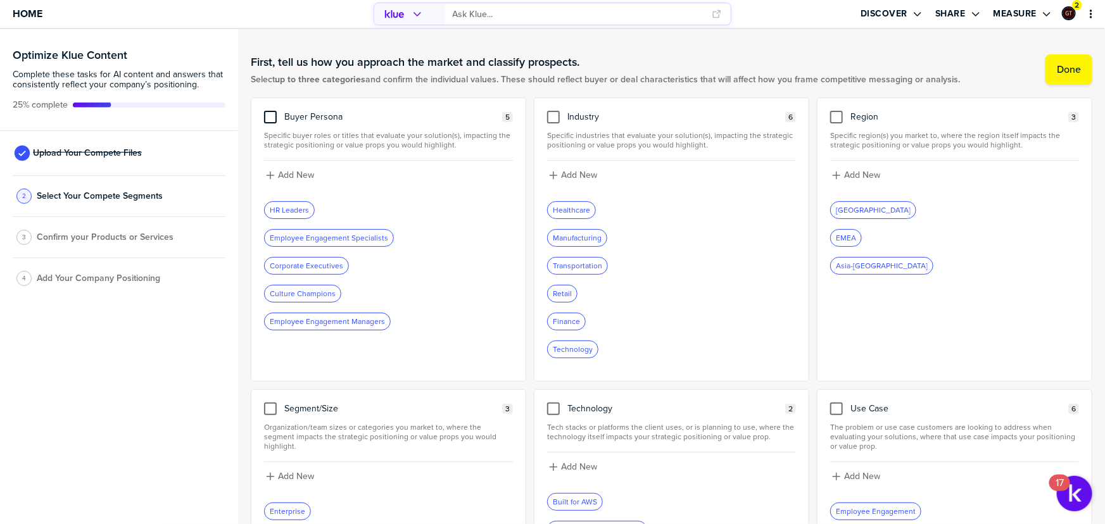 The height and width of the screenshot is (524, 1105). Describe the element at coordinates (314, 117) in the screenshot. I see `span: Buyer Persona` at that location.